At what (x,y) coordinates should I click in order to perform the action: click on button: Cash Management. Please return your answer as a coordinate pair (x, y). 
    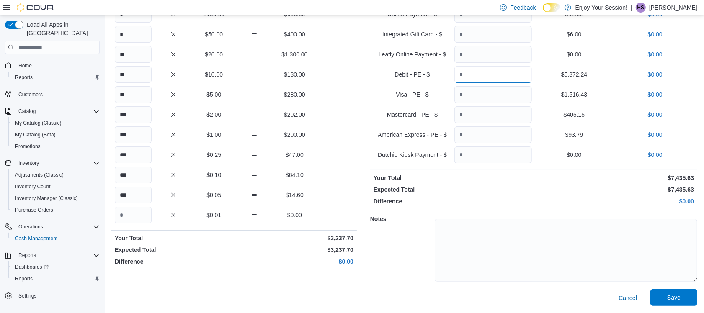
    Looking at the image, I should click on (56, 239).